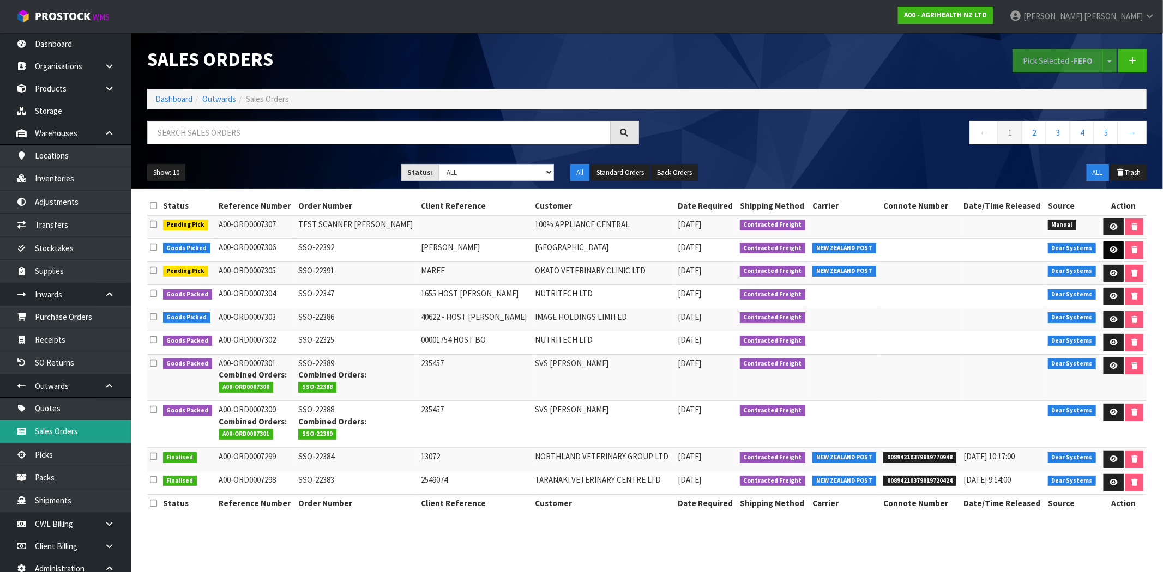  What do you see at coordinates (317, 388) in the screenshot?
I see `span: SSO-22388` at bounding box center [317, 388].